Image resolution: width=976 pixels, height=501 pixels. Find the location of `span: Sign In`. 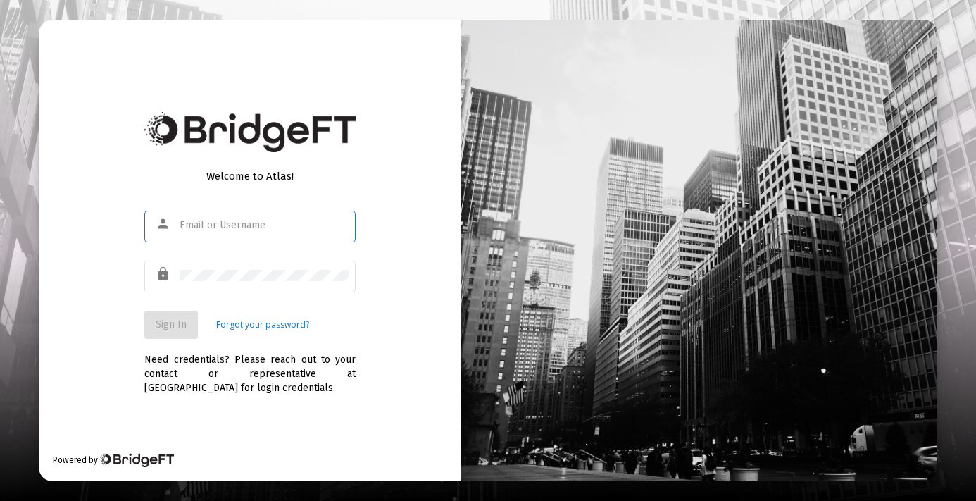

span: Sign In is located at coordinates (171, 324).